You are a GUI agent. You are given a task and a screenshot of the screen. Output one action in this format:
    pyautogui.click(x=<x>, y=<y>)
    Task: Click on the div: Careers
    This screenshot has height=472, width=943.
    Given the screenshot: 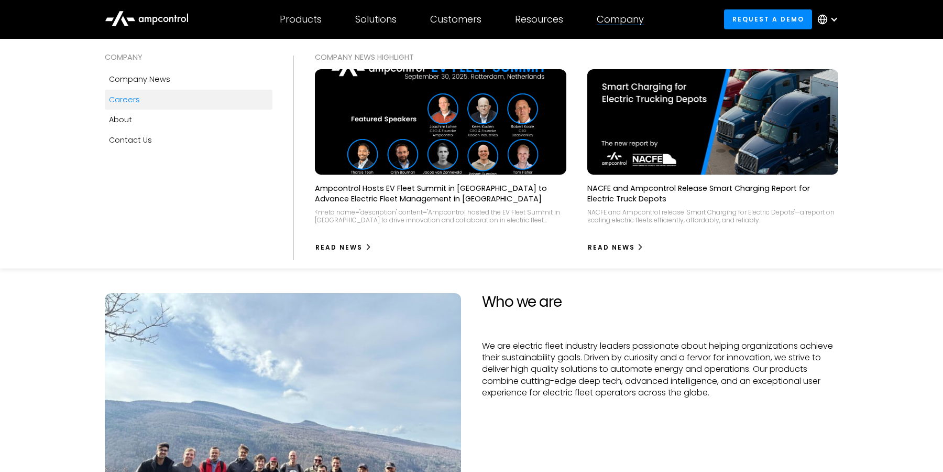 What is the action you would take?
    pyautogui.click(x=124, y=100)
    